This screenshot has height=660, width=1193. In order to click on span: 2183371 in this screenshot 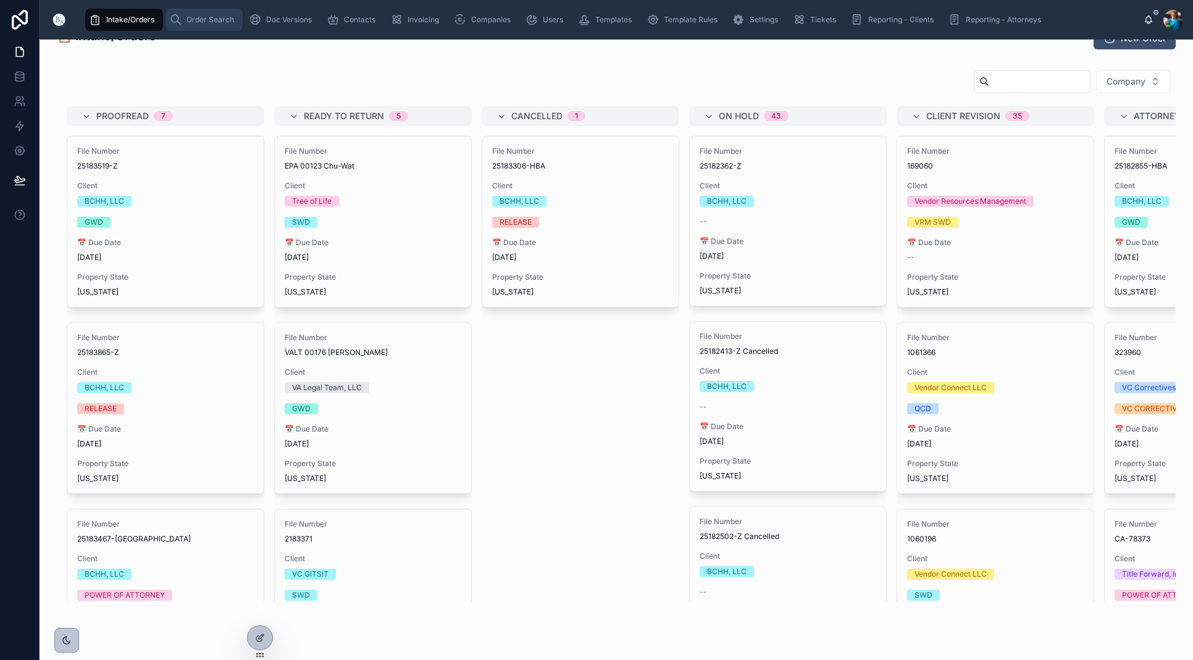, I will do `click(373, 539)`.